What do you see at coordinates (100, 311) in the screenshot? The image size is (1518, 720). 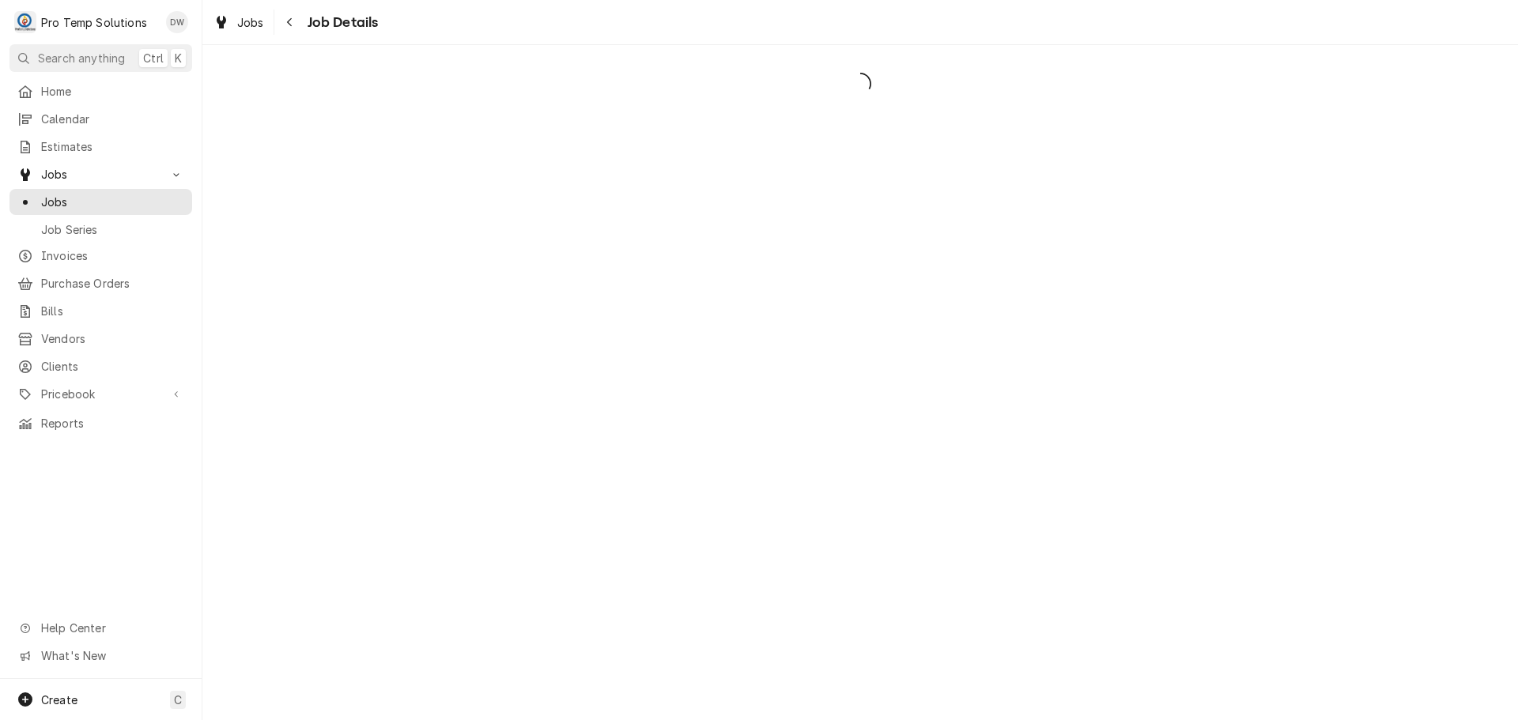 I see `a: Bills` at bounding box center [100, 311].